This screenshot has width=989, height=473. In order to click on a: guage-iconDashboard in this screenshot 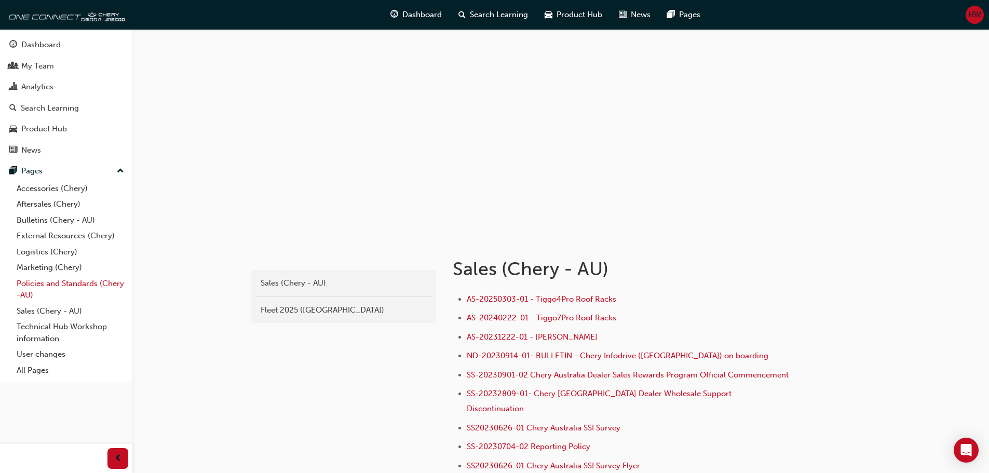, I will do `click(416, 15)`.